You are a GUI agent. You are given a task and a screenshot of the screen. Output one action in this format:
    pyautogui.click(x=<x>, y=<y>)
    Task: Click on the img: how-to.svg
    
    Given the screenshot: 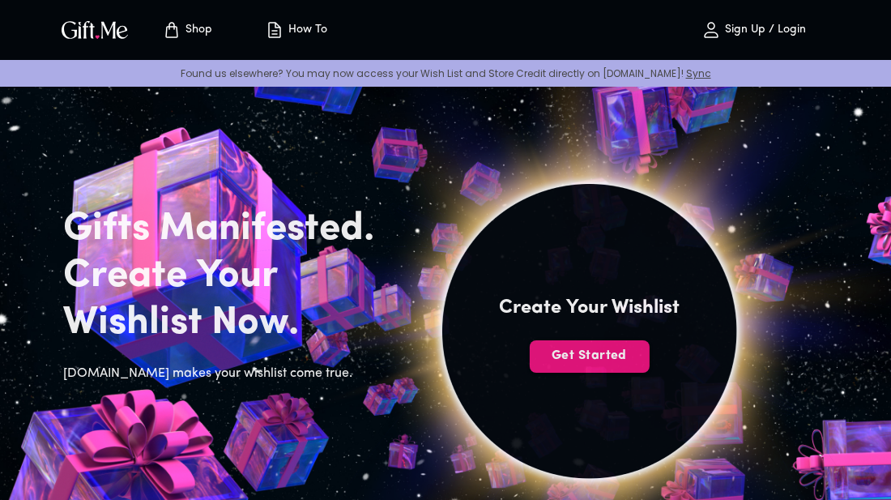 What is the action you would take?
    pyautogui.click(x=275, y=30)
    